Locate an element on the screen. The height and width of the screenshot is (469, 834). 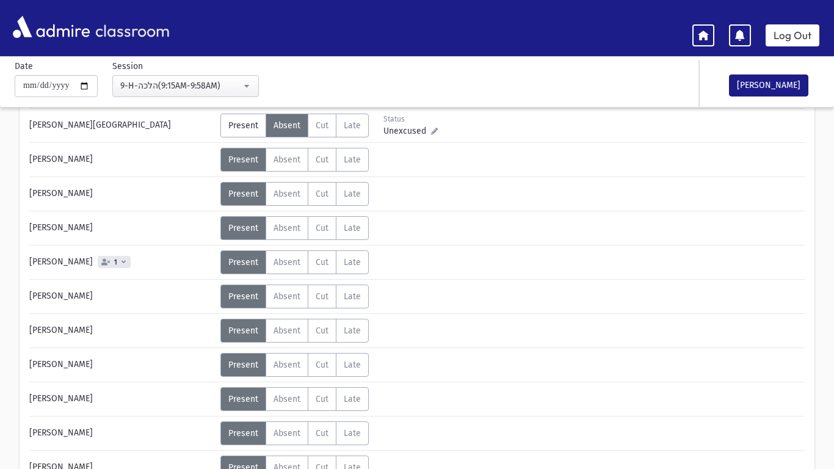
span: classroom is located at coordinates (131, 27).